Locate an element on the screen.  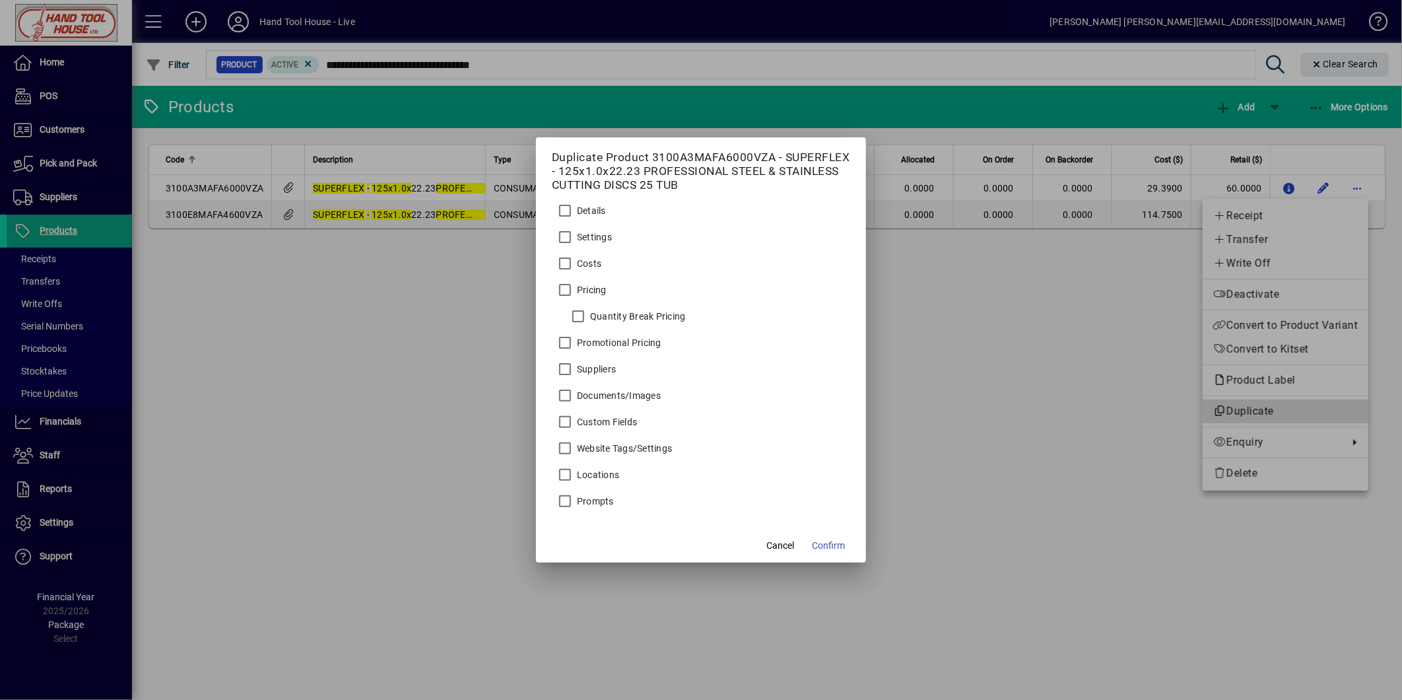
button: Cancel is located at coordinates (780, 545).